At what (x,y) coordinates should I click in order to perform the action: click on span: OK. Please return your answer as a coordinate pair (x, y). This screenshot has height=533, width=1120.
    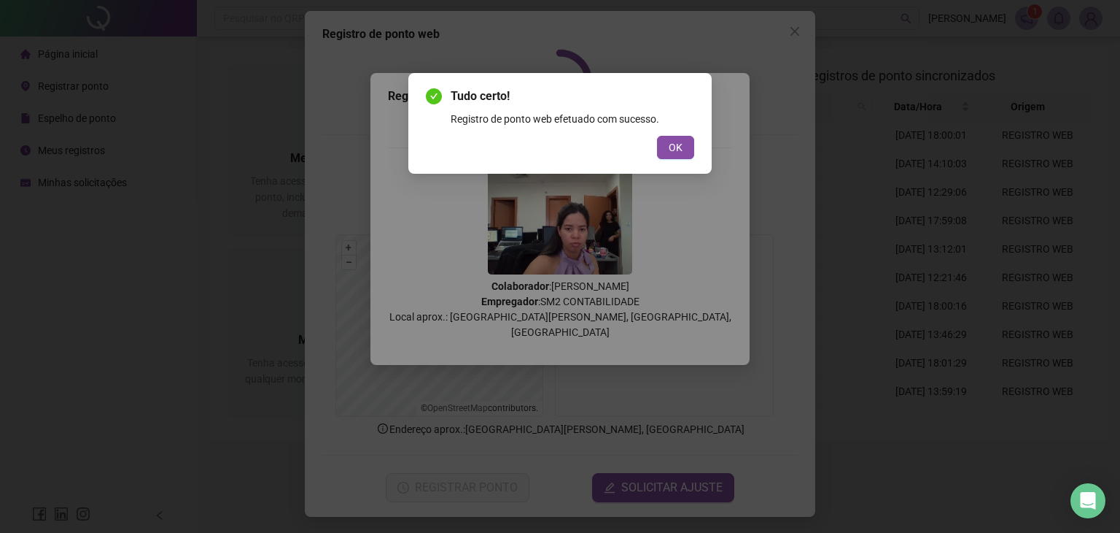
    Looking at the image, I should click on (675, 147).